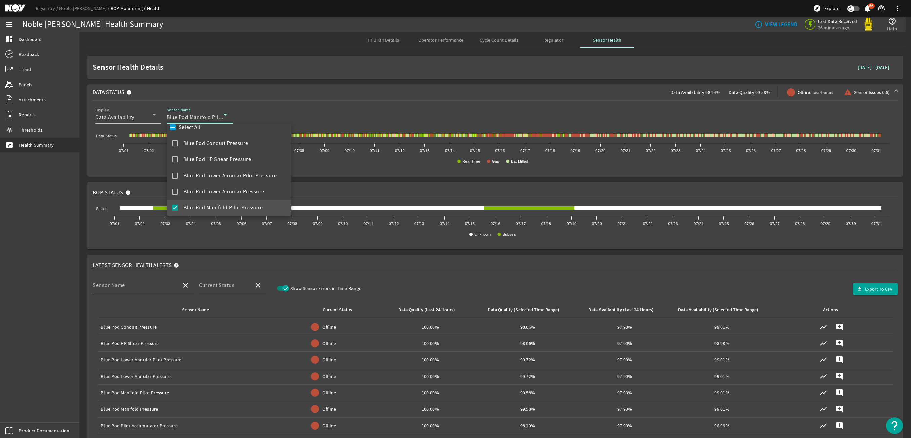  What do you see at coordinates (216, 143) in the screenshot?
I see `span: Blue Pod Conduit Pressure` at bounding box center [216, 143].